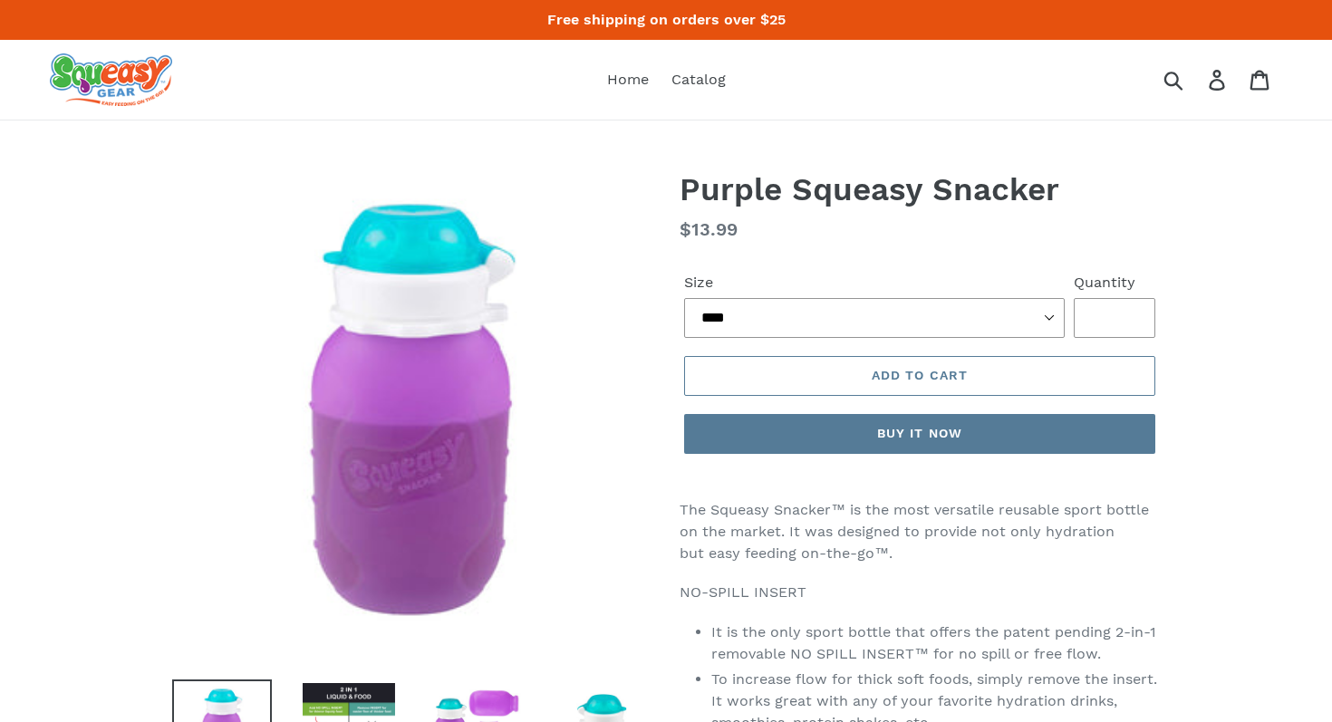 The width and height of the screenshot is (1332, 722). What do you see at coordinates (875, 283) in the screenshot?
I see `label: Size` at bounding box center [875, 283].